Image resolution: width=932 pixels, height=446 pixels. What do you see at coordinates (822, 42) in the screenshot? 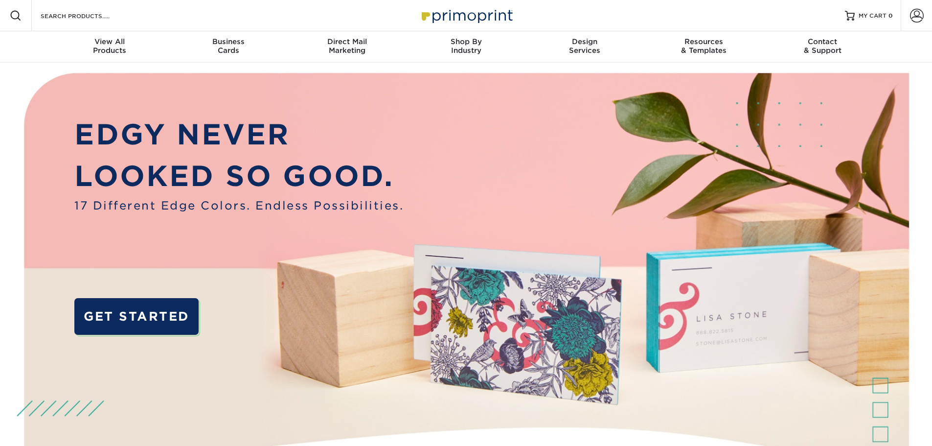
I see `span: Contact` at bounding box center [822, 42].